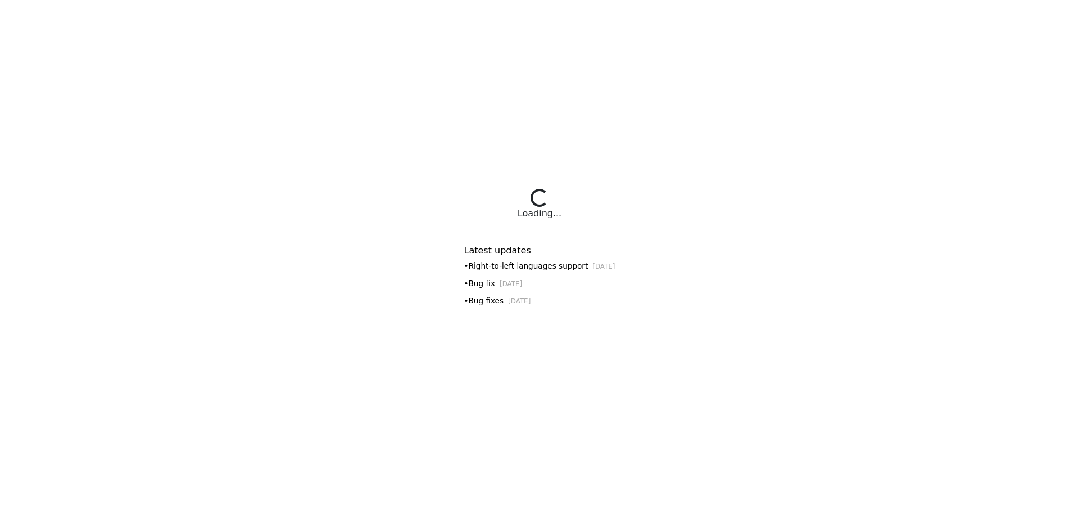  What do you see at coordinates (540, 266) in the screenshot?
I see `div: • Right-to-left languages support` at bounding box center [540, 266].